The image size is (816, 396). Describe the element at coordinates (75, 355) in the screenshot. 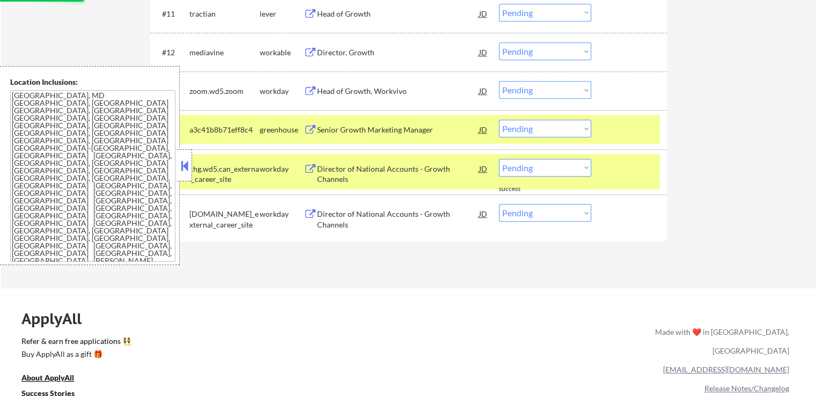

I see `a: Buy ApplyAll as a gift 🎁` at that location.